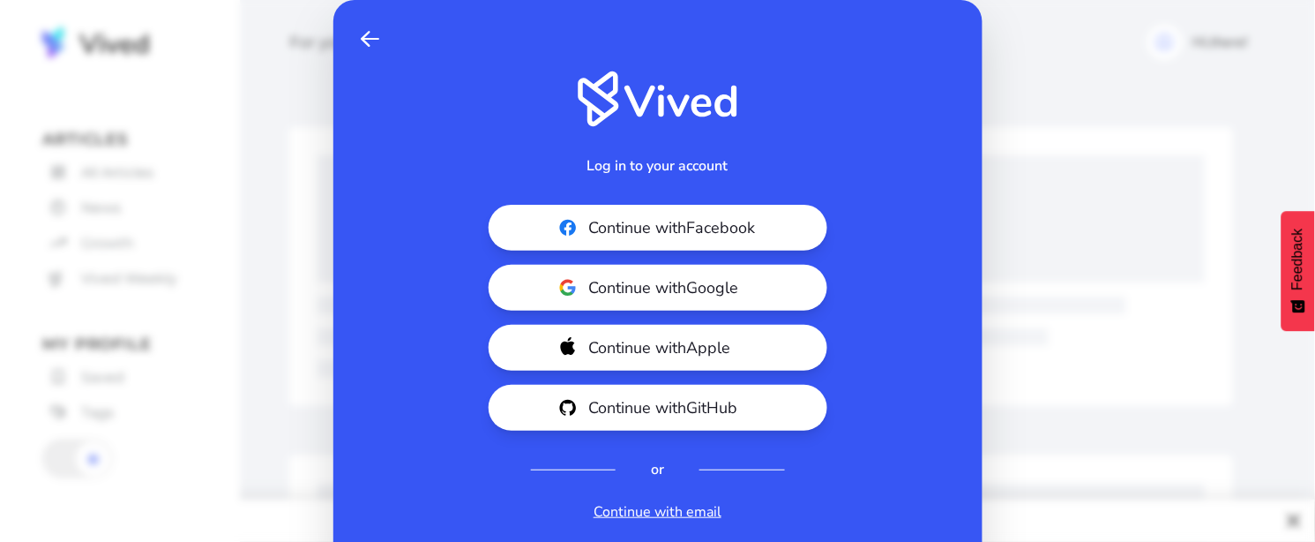  I want to click on button: Continue withFacebook, so click(658, 228).